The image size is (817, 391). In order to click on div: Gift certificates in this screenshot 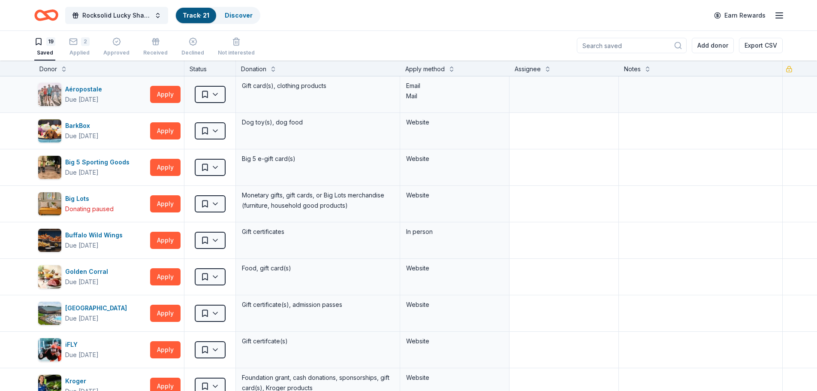, I will do `click(318, 232)`.